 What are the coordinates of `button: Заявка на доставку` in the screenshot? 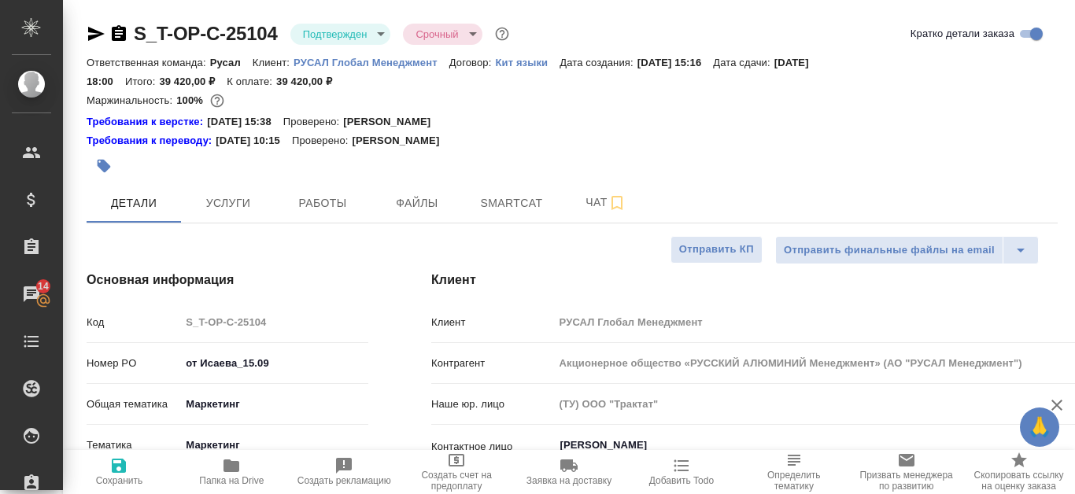 It's located at (569, 472).